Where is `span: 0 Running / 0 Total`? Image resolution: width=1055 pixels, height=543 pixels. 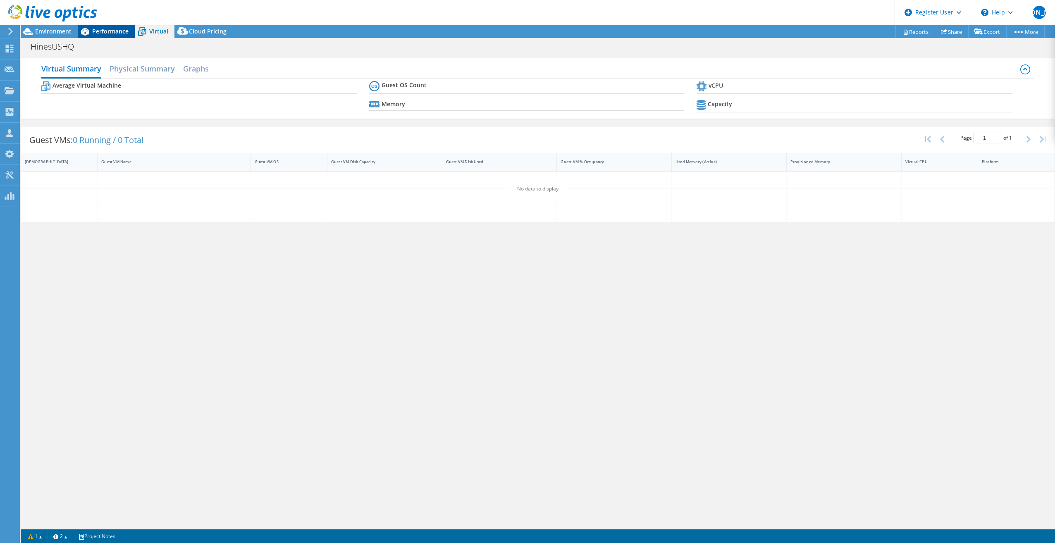 span: 0 Running / 0 Total is located at coordinates (108, 140).